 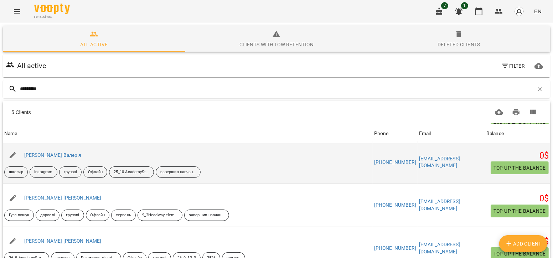 What do you see at coordinates (425, 134) in the screenshot?
I see `div: Email` at bounding box center [425, 134].